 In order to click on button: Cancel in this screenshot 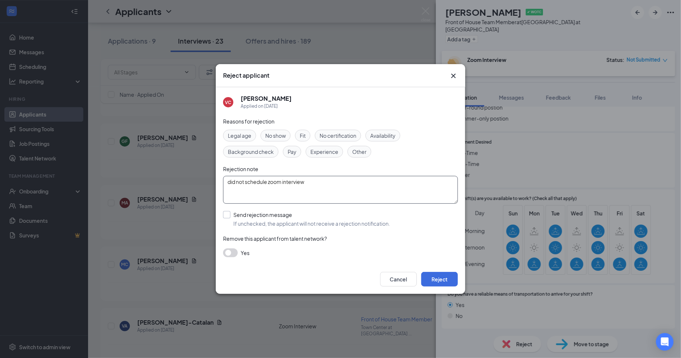, I will do `click(398, 279)`.